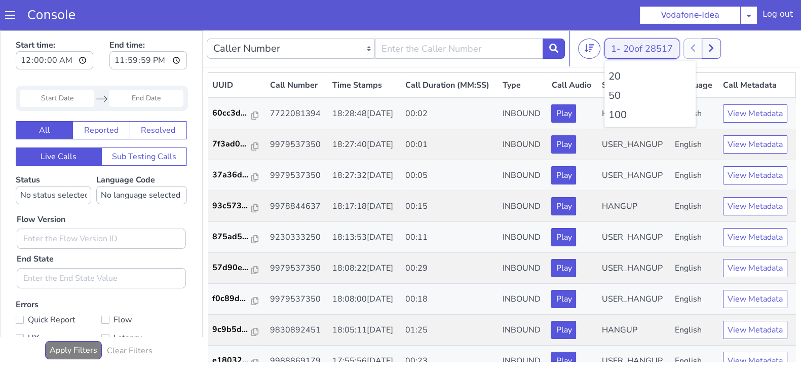 The image size is (801, 371). I want to click on td: 00:02, so click(450, 83).